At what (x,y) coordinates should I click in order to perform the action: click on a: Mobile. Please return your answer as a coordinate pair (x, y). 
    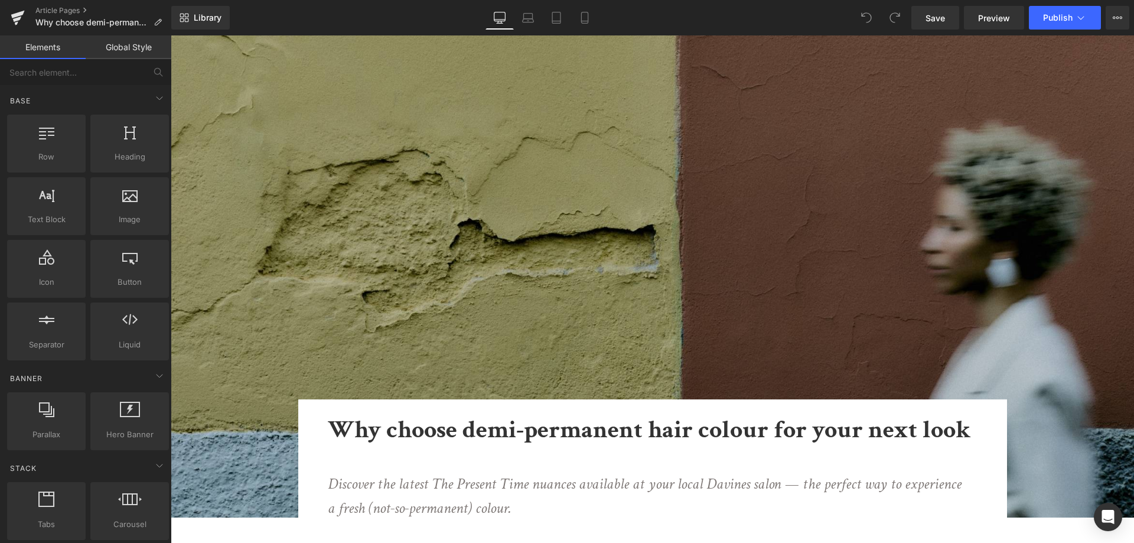
    Looking at the image, I should click on (585, 18).